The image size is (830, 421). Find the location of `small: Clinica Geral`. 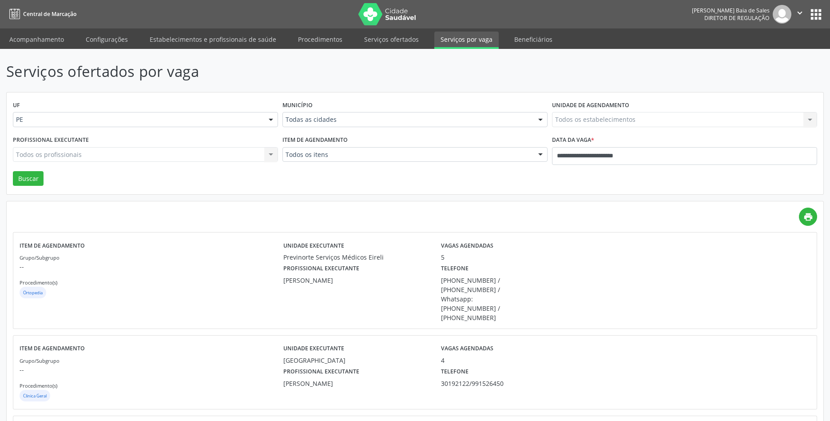

small: Clinica Geral is located at coordinates (35, 395).